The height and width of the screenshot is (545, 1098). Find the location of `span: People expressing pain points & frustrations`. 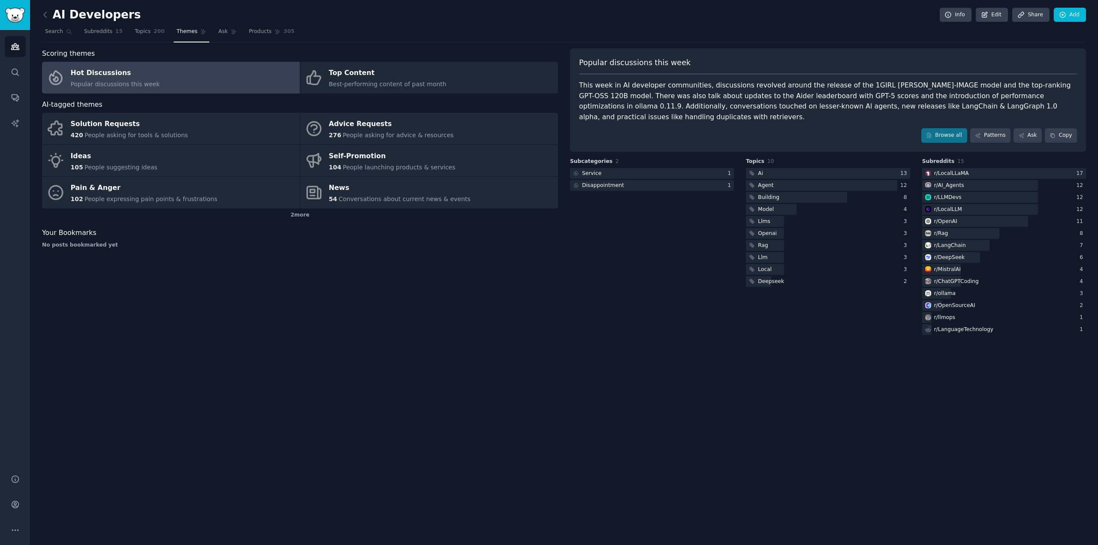

span: People expressing pain points & frustrations is located at coordinates (151, 199).